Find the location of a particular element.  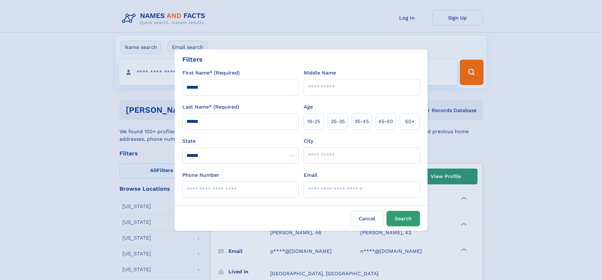

button: Search is located at coordinates (403, 219).